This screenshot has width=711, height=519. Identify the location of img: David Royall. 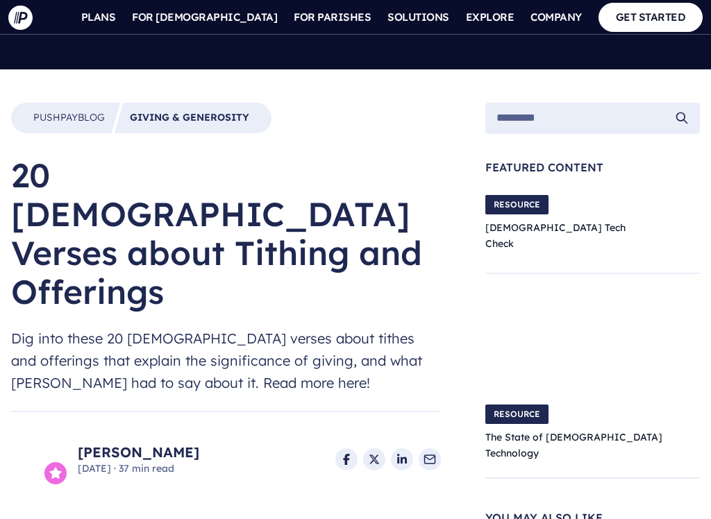
(36, 460).